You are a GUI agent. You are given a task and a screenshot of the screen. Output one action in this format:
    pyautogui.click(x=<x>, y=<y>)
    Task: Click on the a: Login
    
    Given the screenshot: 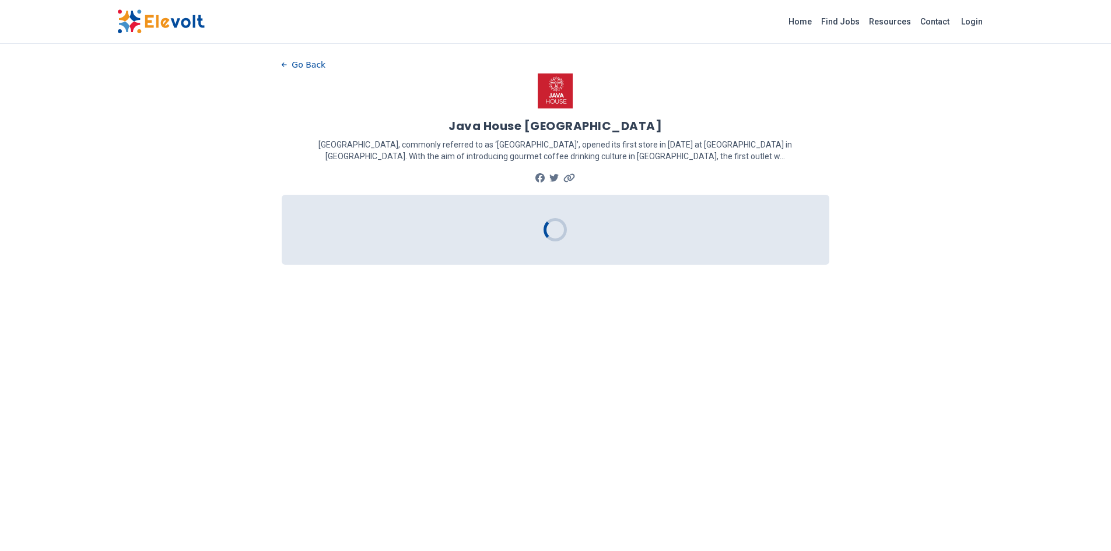 What is the action you would take?
    pyautogui.click(x=971, y=22)
    